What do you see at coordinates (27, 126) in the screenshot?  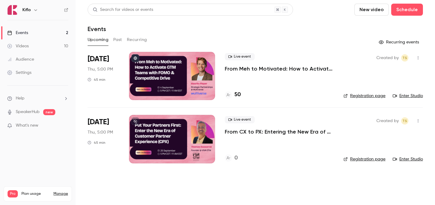 I see `span: What's new` at bounding box center [27, 126].